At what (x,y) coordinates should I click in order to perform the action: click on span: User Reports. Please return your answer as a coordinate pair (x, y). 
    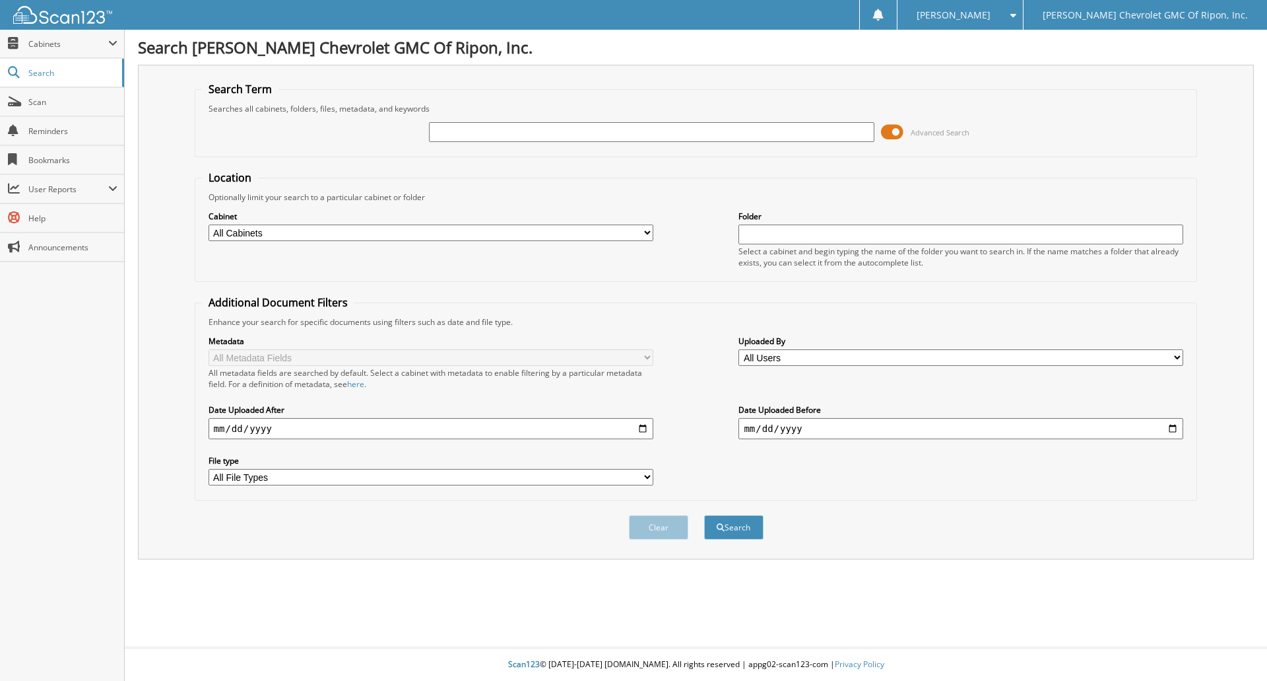
    Looking at the image, I should click on (68, 189).